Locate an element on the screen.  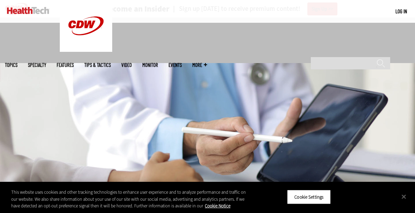
div: This website uses cookies and other tracking technologies to enhance user experience and to analy... is located at coordinates (130, 199).